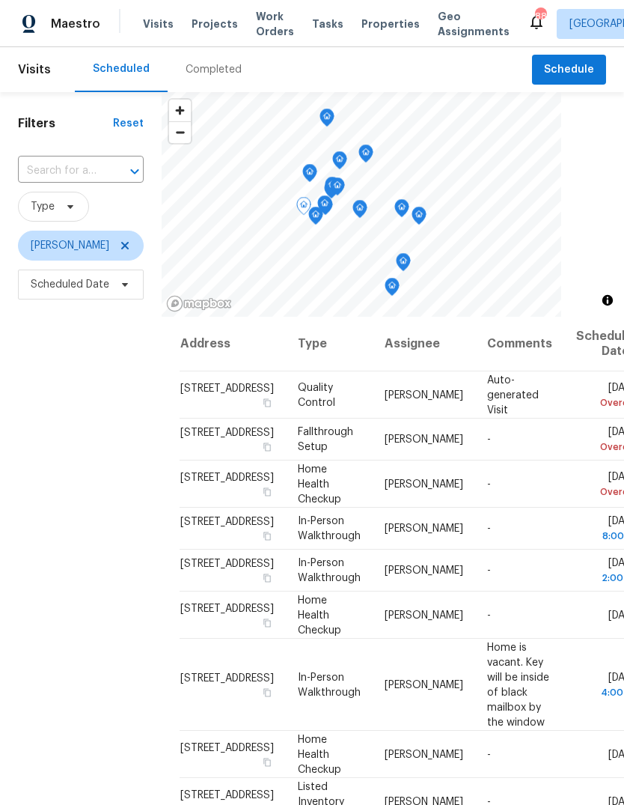  Describe the element at coordinates (326, 439) in the screenshot. I see `span: Fallthrough Setup` at that location.